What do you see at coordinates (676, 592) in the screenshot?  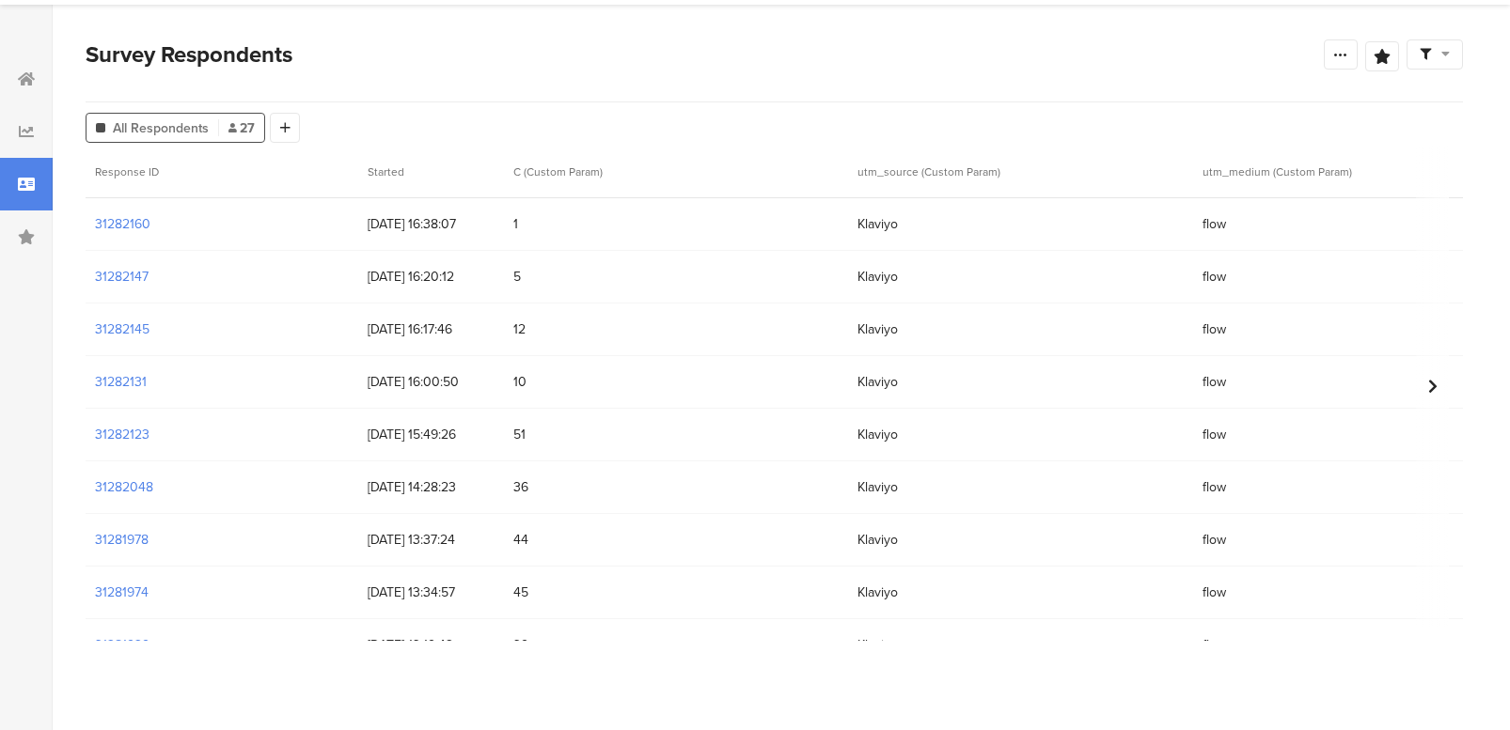 I see `span: 45` at bounding box center [676, 592].